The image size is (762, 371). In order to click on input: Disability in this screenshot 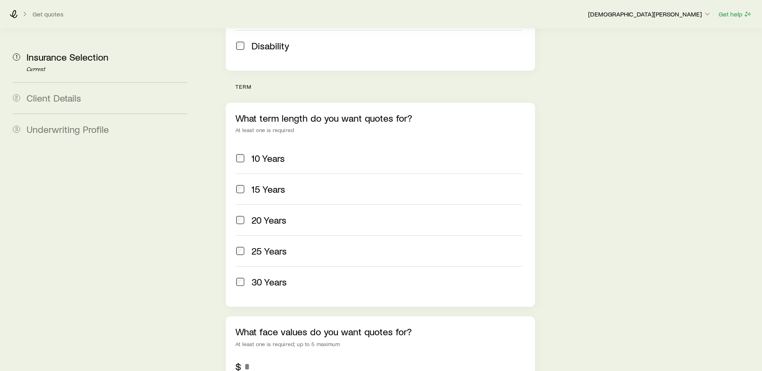, I will do `click(240, 46)`.